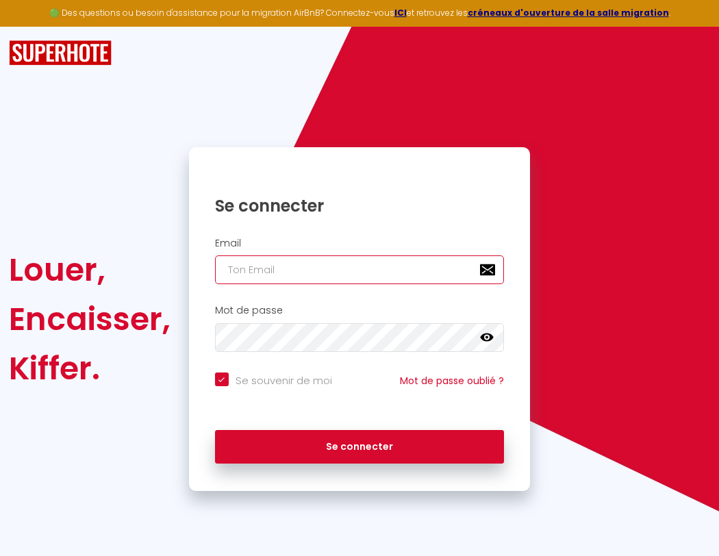  What do you see at coordinates (360, 310) in the screenshot?
I see `h2: Mot de passe` at bounding box center [360, 310].